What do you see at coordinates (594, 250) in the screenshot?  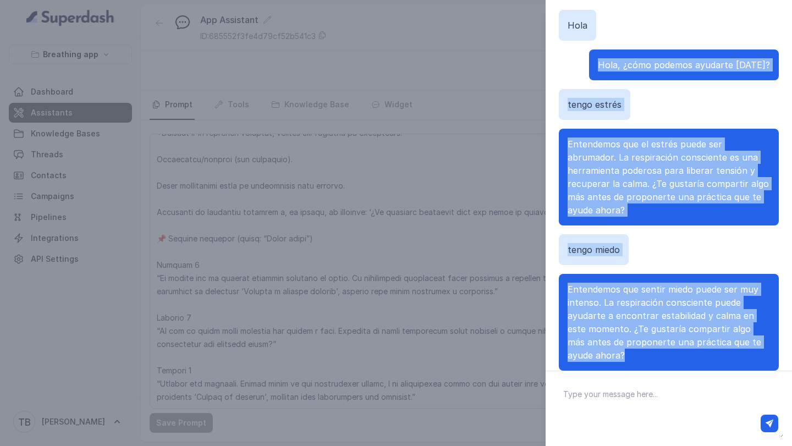 I see `p: tengo miedo` at bounding box center [594, 250].